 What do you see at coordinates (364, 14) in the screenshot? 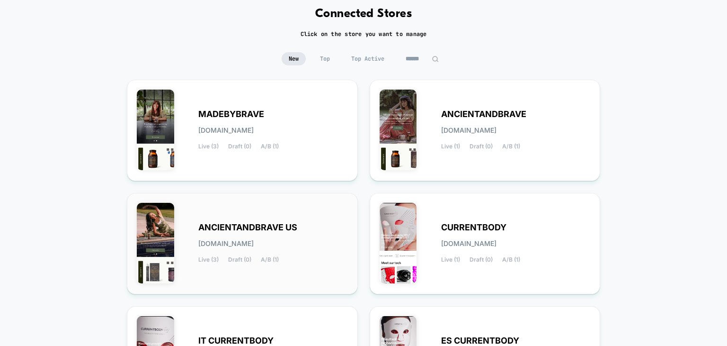
I see `h1: Connected Stores` at bounding box center [364, 14].